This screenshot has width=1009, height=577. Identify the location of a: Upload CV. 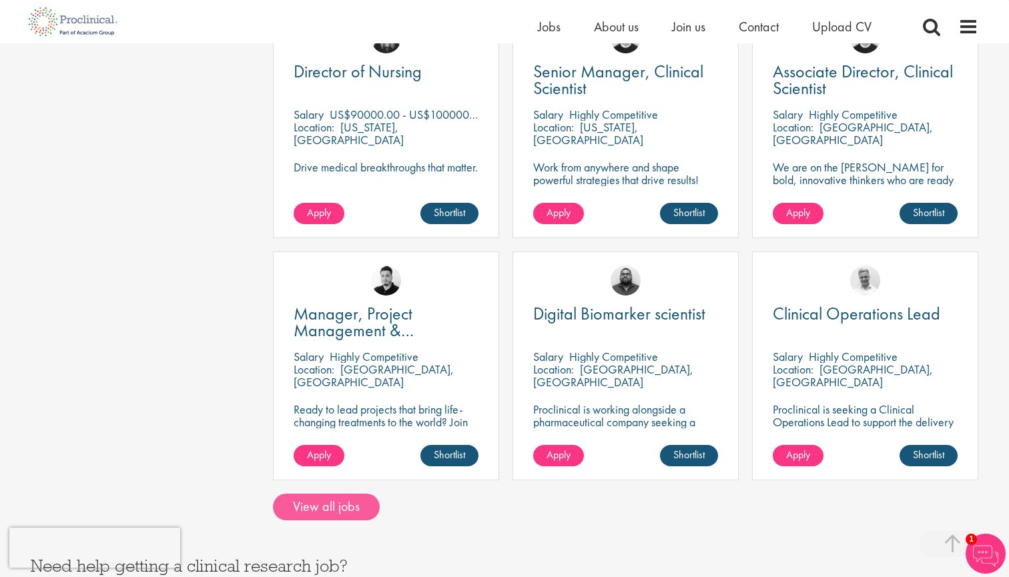
(842, 27).